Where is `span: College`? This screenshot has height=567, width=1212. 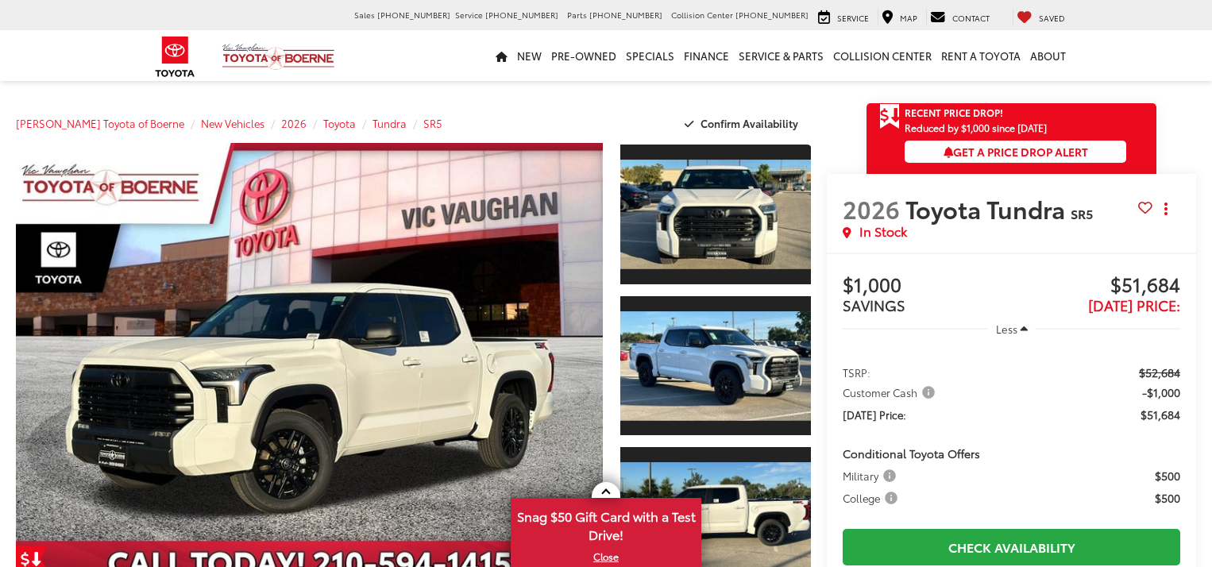 span: College is located at coordinates (871, 498).